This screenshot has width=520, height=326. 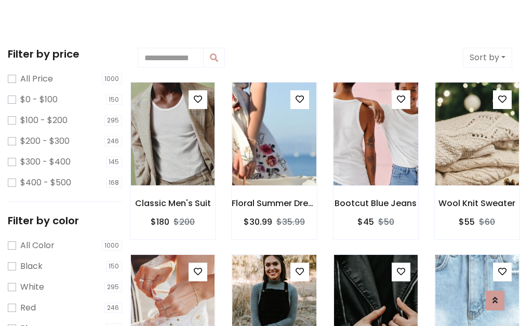 What do you see at coordinates (32, 287) in the screenshot?
I see `label: White` at bounding box center [32, 287].